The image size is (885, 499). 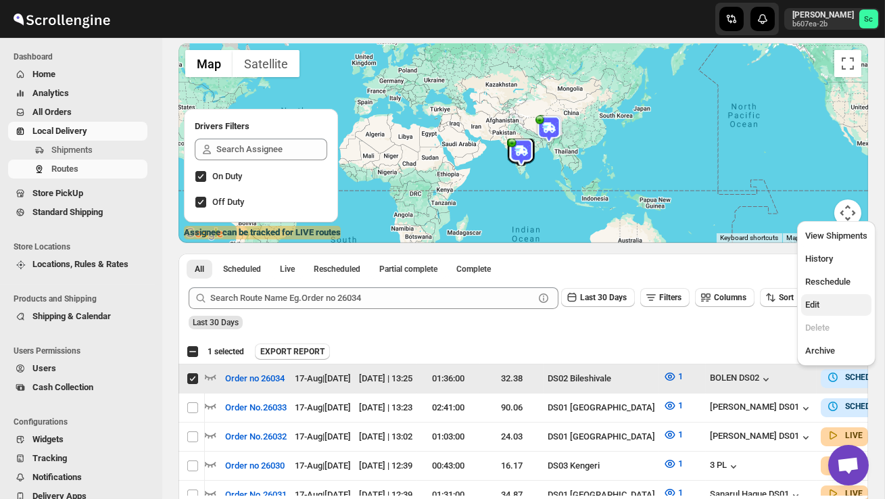 What do you see at coordinates (255, 466) in the screenshot?
I see `span: Order no 26030` at bounding box center [255, 466].